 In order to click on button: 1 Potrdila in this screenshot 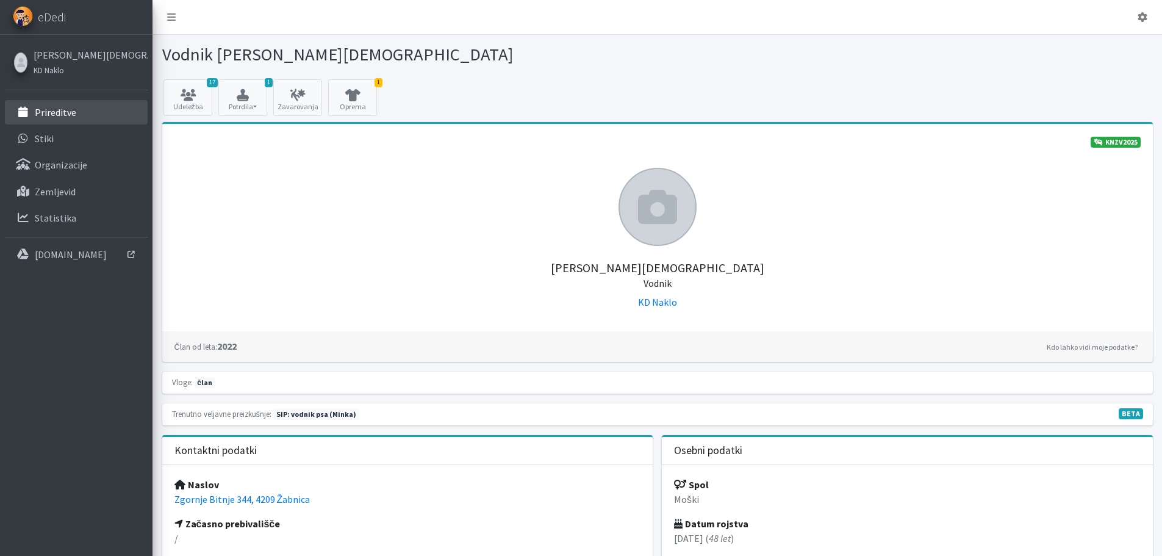, I will do `click(243, 98)`.